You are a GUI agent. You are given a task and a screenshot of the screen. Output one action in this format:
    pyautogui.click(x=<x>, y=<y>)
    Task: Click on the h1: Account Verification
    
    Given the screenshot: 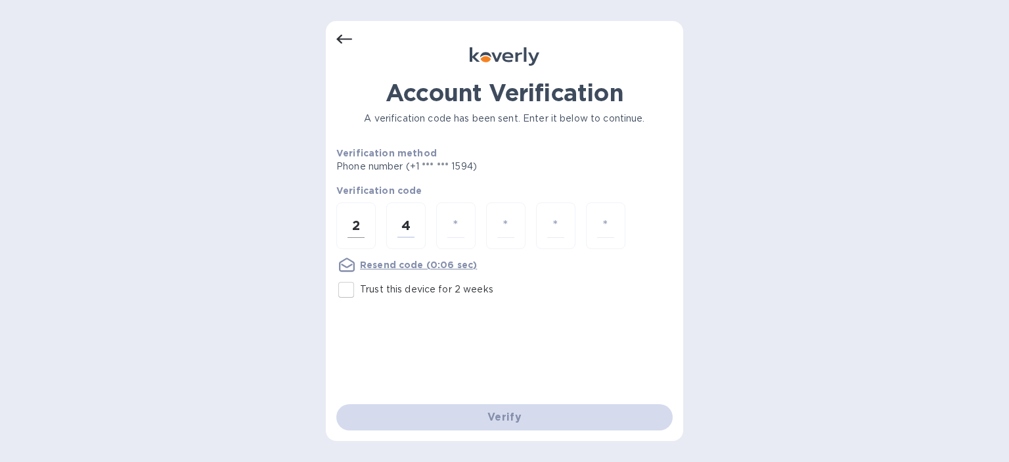 What is the action you would take?
    pyautogui.click(x=504, y=93)
    